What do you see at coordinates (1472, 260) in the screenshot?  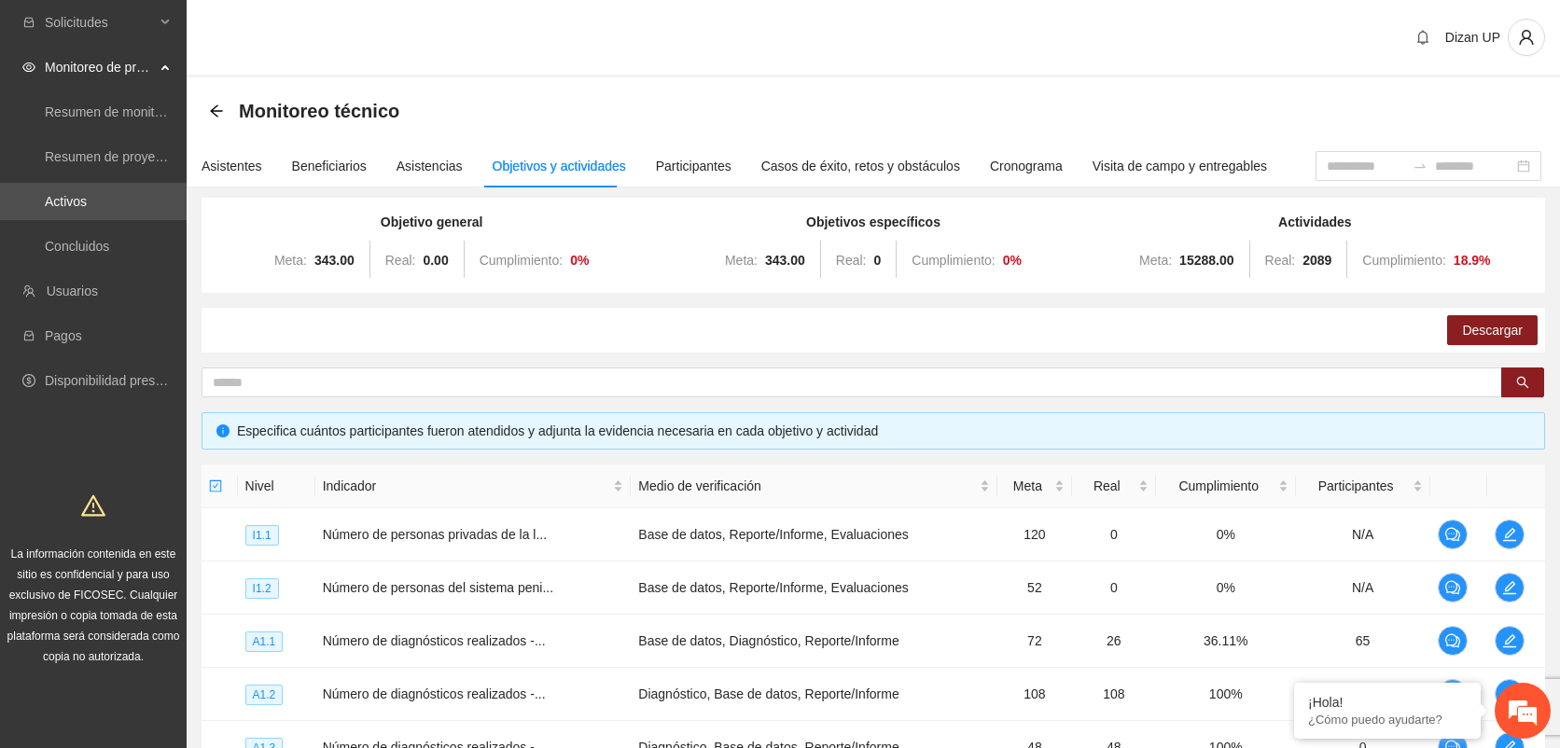 I see `strong: 18.9 %` at bounding box center [1472, 260].